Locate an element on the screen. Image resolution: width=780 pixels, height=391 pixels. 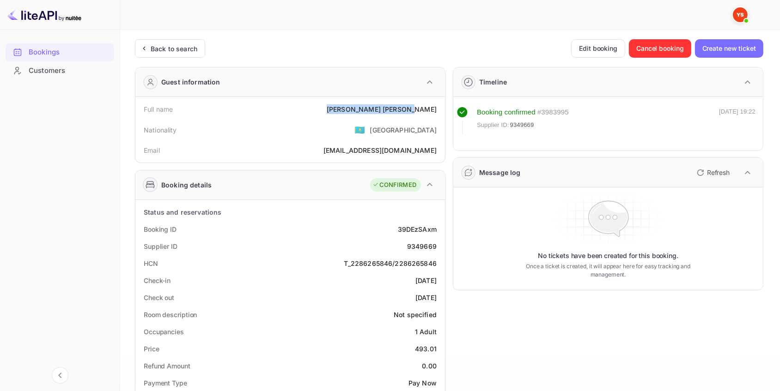
div: # 3983995 is located at coordinates (553, 112).